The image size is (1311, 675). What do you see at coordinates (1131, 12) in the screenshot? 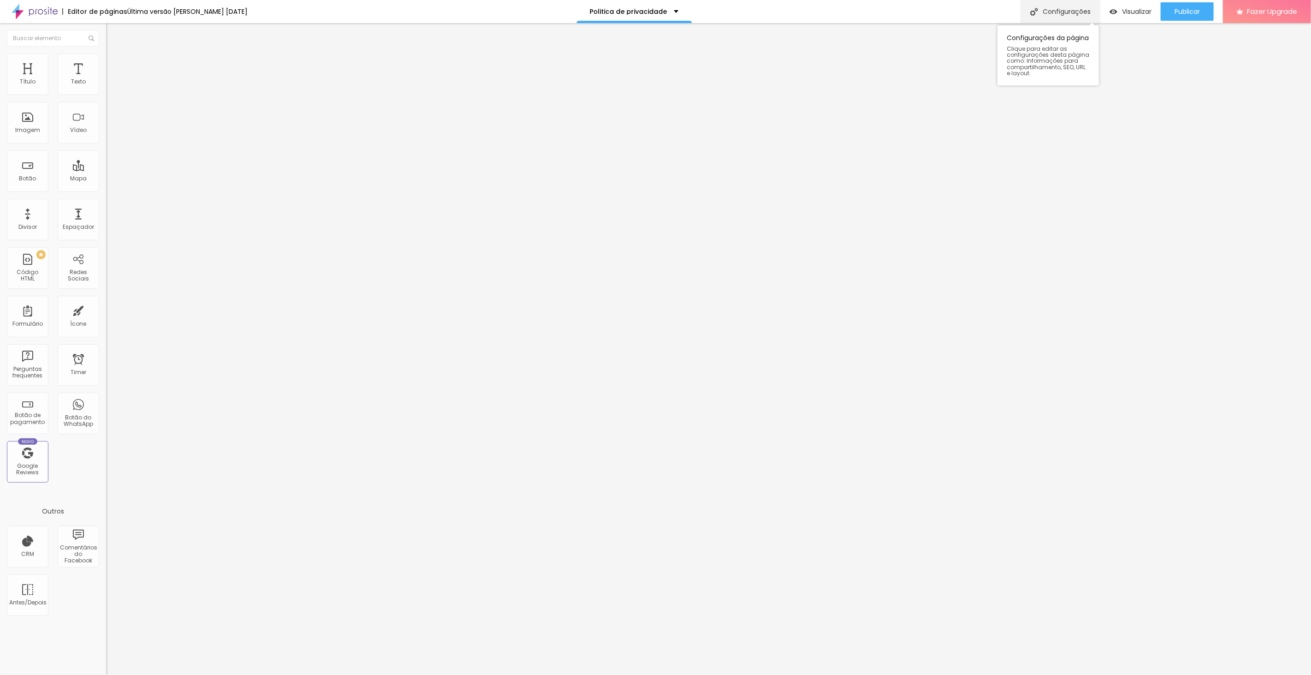
I see `button: Visualizar` at bounding box center [1131, 12].